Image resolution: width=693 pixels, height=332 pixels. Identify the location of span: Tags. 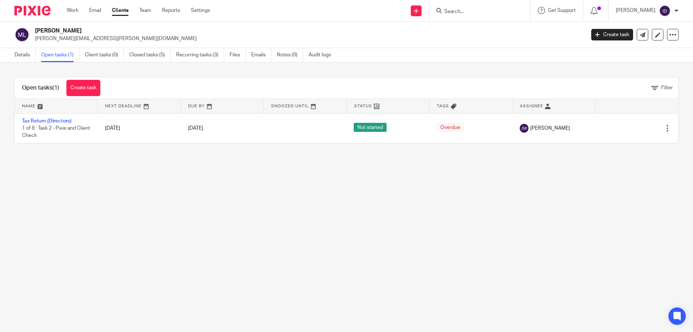
(443, 106).